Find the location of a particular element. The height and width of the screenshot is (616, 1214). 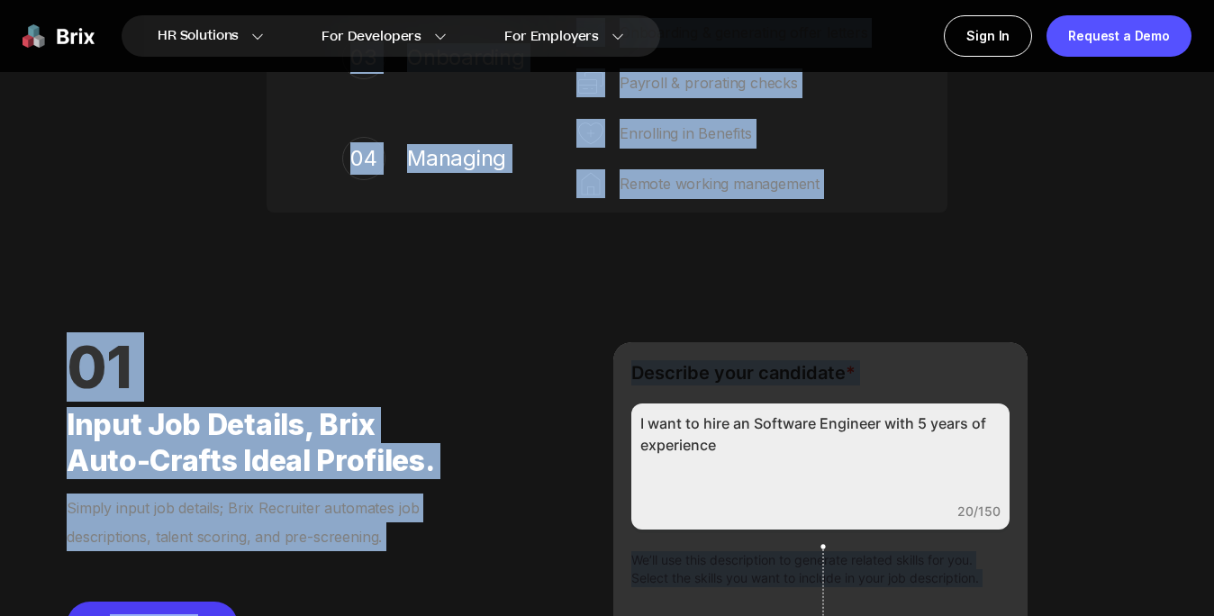

div: Payroll & prorating checks is located at coordinates (745, 83).